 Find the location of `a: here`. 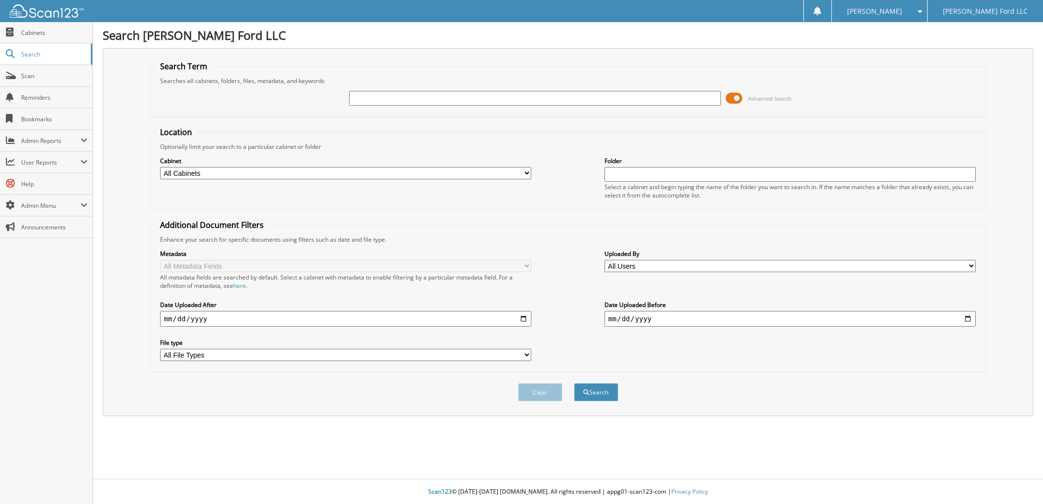

a: here is located at coordinates (240, 285).